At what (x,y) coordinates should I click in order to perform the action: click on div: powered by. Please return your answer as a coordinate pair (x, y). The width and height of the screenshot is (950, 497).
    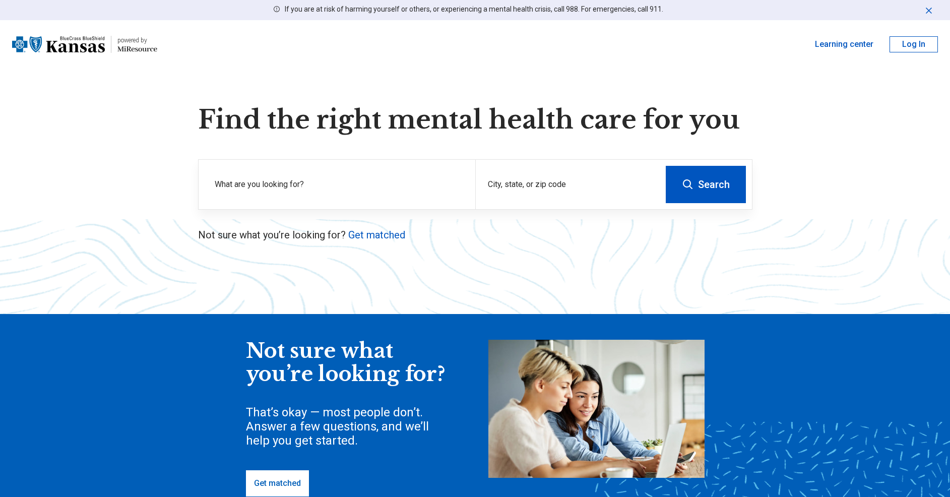
    Looking at the image, I should click on (137, 40).